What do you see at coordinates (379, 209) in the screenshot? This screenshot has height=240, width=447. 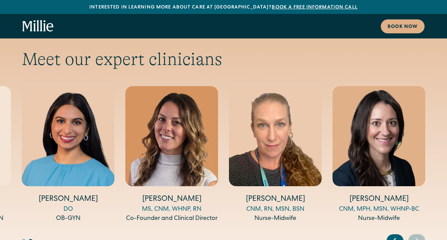 I see `div: CNM, MPH, MSN, WHNP-BC` at bounding box center [379, 209].